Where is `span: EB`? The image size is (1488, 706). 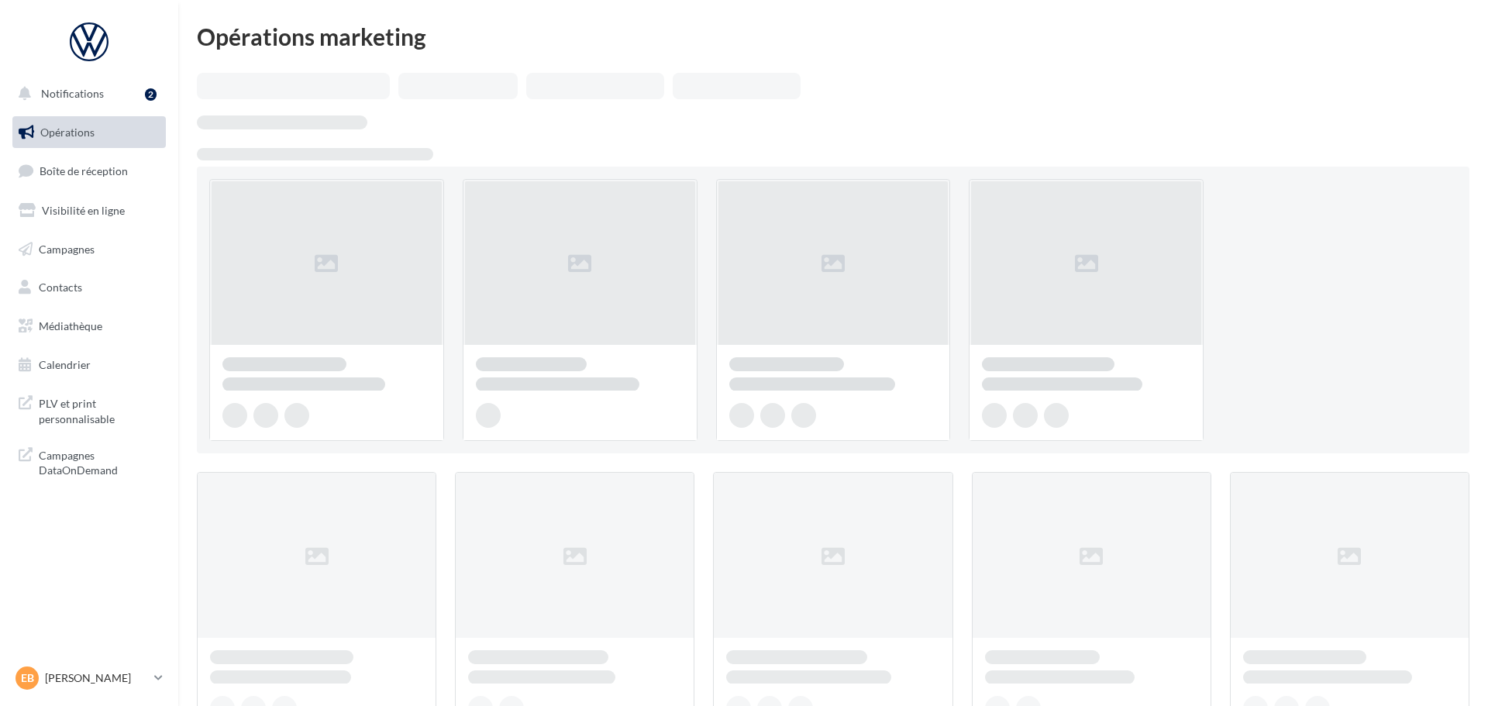
span: EB is located at coordinates (27, 678).